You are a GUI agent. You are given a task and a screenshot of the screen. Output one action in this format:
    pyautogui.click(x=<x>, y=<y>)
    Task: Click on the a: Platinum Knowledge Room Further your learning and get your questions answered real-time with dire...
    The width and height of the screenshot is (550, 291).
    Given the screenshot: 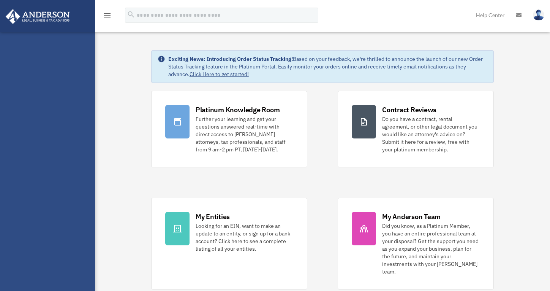 What is the action you would take?
    pyautogui.click(x=229, y=129)
    